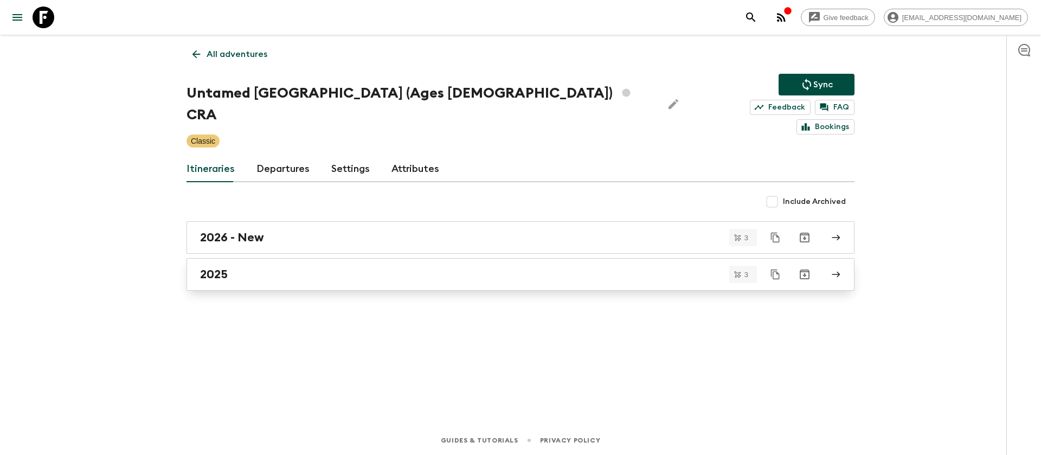  Describe the element at coordinates (674, 104) in the screenshot. I see `button: Edit Adventure Title` at that location.